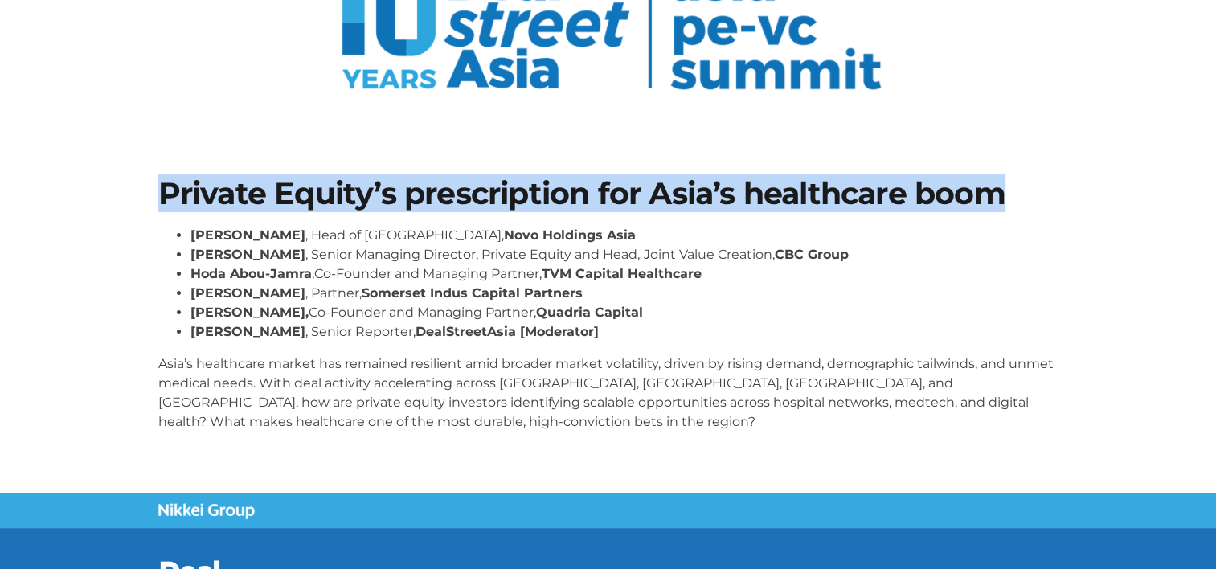  I want to click on p: Asia’s healthcare market has remained resilient amid broader market volatility, driven by rising ..., so click(608, 393).